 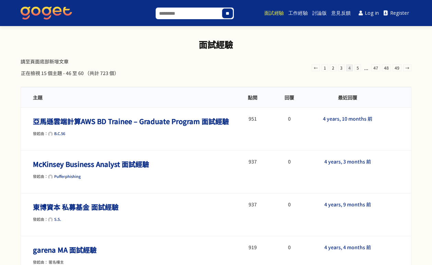 What do you see at coordinates (375, 68) in the screenshot?
I see `a: 47` at bounding box center [375, 68].